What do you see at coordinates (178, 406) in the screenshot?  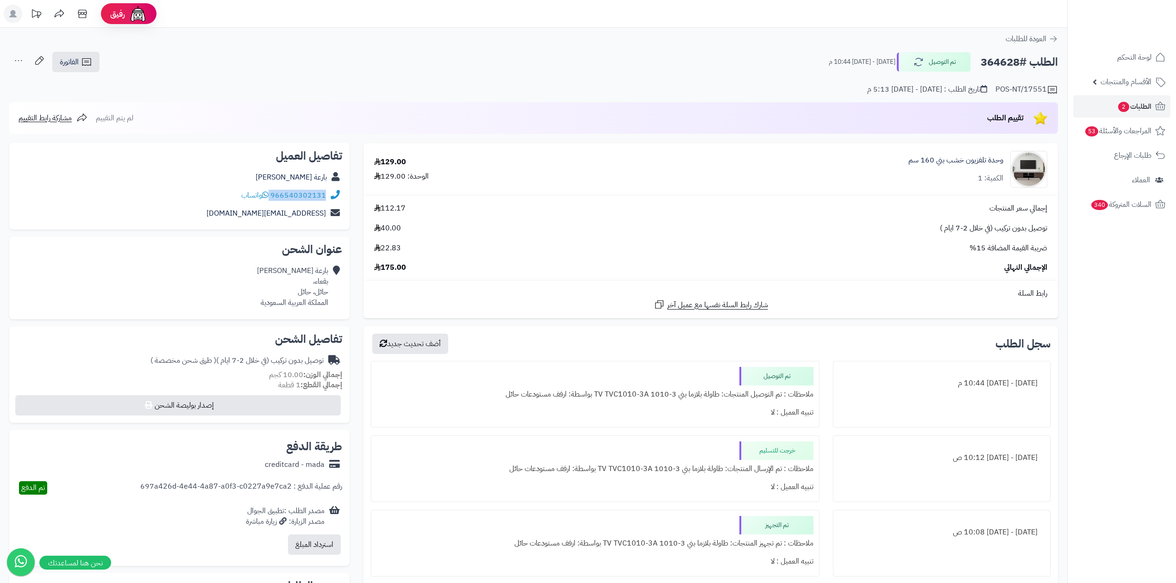 I see `button: إصدار بوليصة الشحن` at bounding box center [178, 406].